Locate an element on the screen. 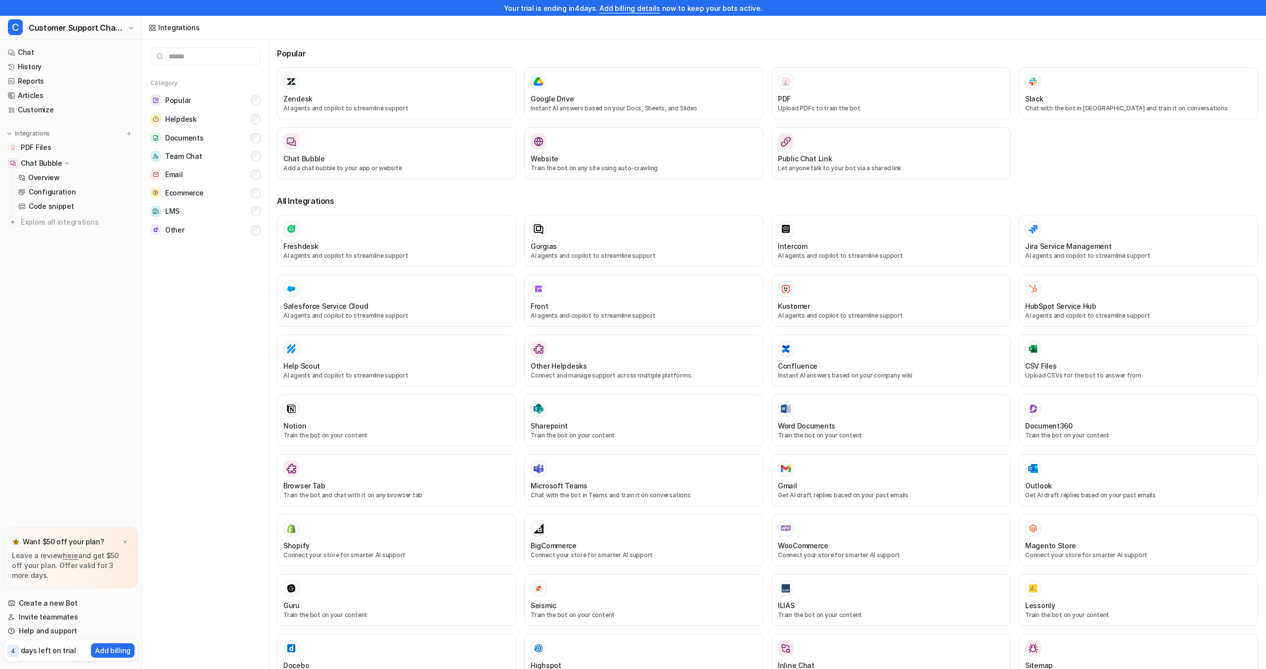  img: Front is located at coordinates (539, 289).